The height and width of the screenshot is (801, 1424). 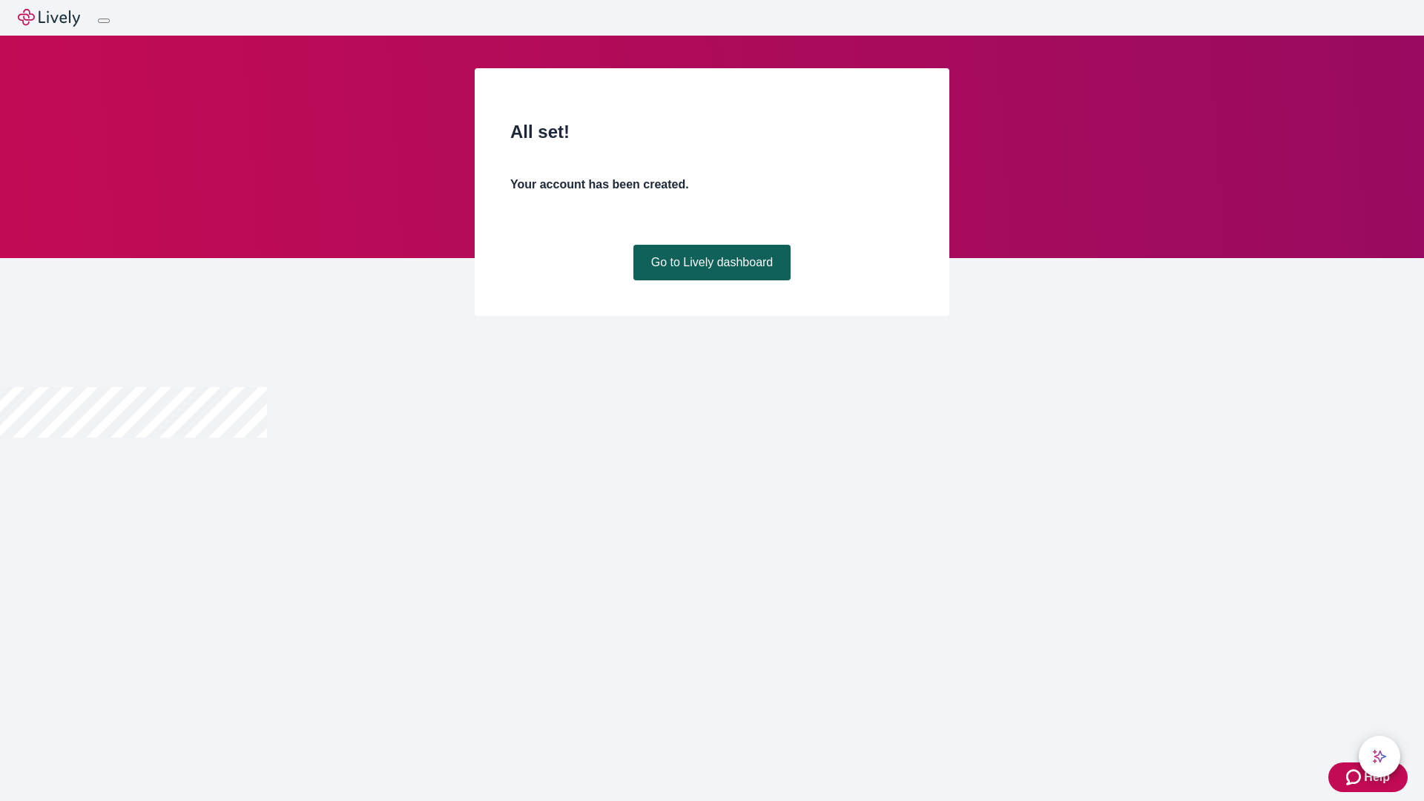 I want to click on h4: Your account has been created., so click(x=712, y=185).